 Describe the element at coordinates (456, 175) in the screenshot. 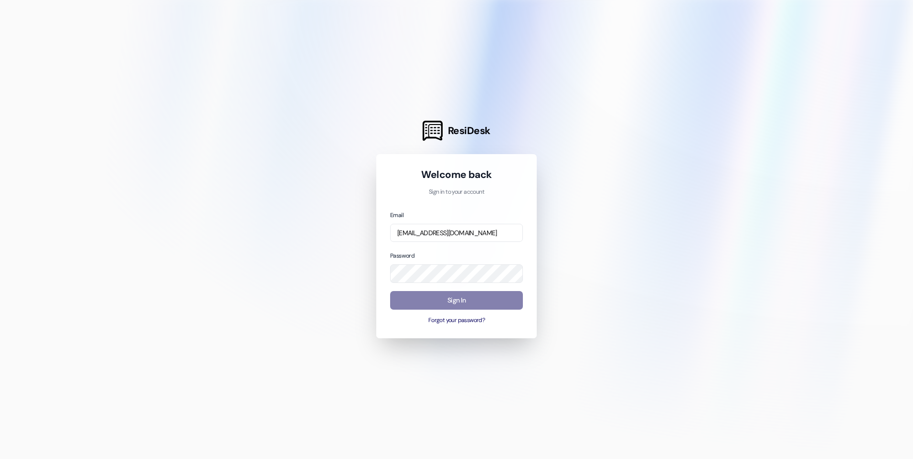

I see `h1: Welcome back` at that location.